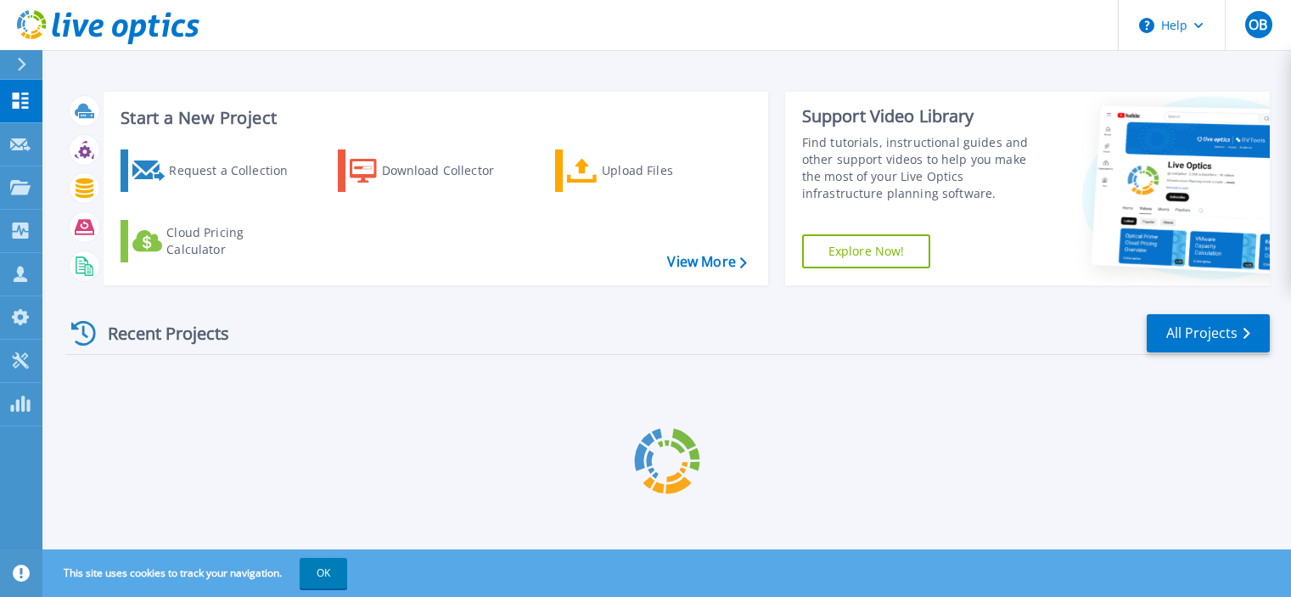 The width and height of the screenshot is (1291, 597). Describe the element at coordinates (234, 241) in the screenshot. I see `div: Cloud Pricing Calculator` at that location.